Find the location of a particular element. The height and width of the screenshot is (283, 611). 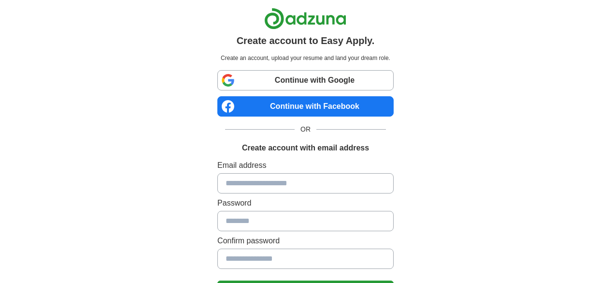

h1: Create account with email address is located at coordinates (305, 148).